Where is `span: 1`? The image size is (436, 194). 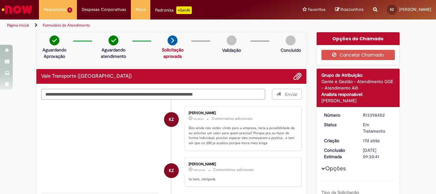
span: 1 is located at coordinates (70, 10).